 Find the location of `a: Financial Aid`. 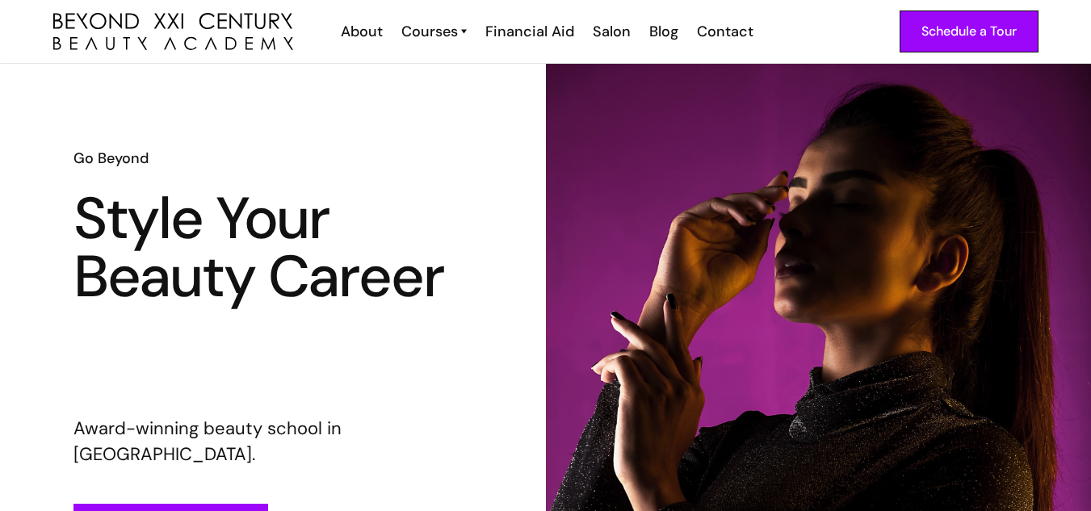

a: Financial Aid is located at coordinates (528, 31).